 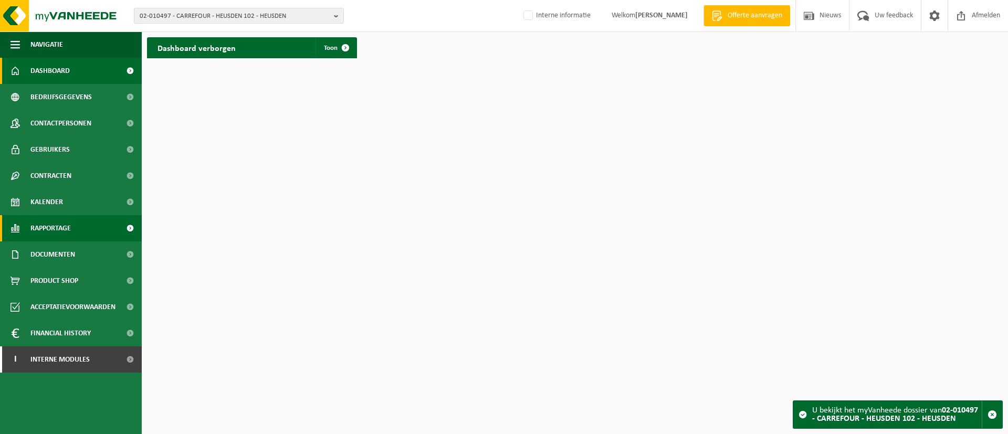 I want to click on span: Offerte aanvragen, so click(x=755, y=16).